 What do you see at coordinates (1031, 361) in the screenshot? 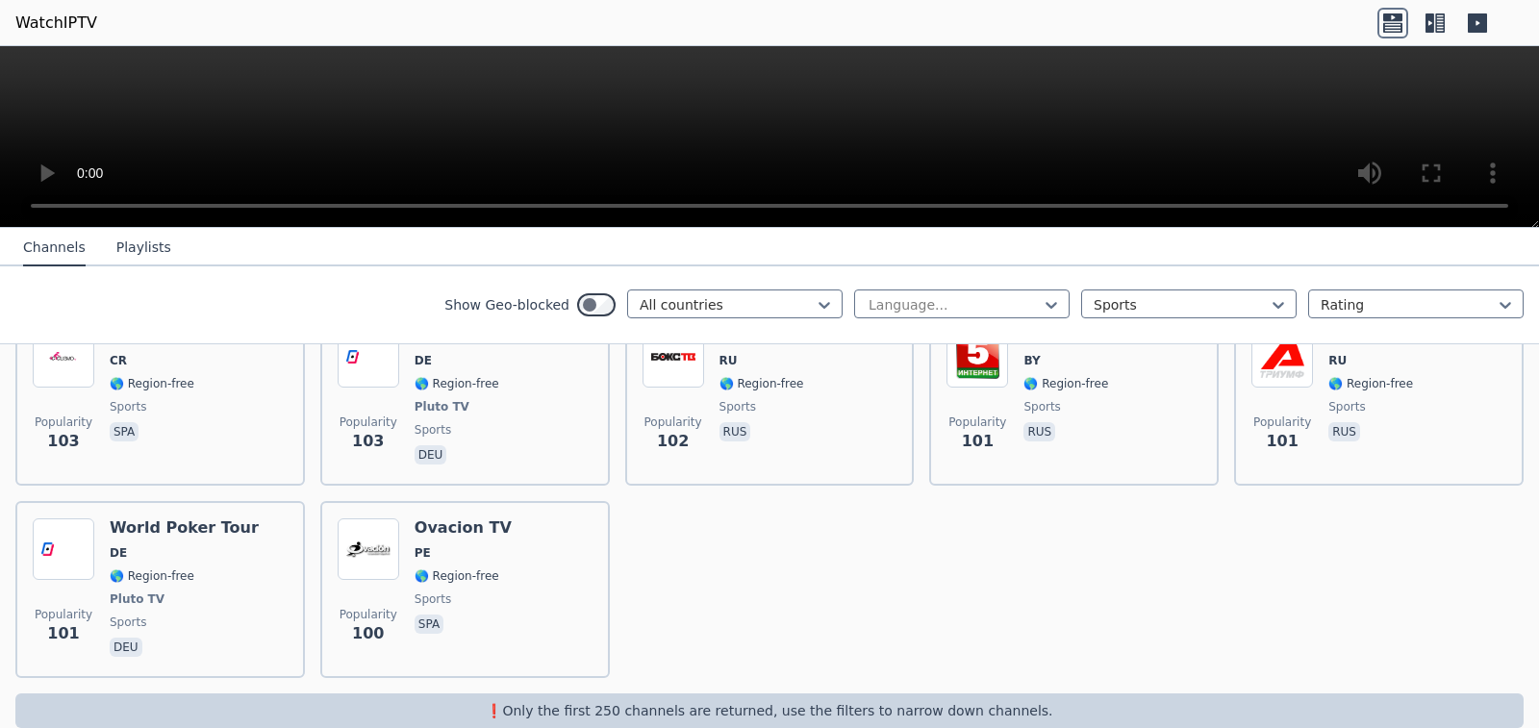
I see `span: BY` at bounding box center [1031, 361].